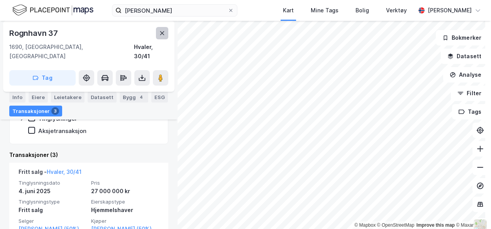 This screenshot has height=229, width=491. What do you see at coordinates (125, 191) in the screenshot?
I see `div: 27 000 000 kr` at bounding box center [125, 191].